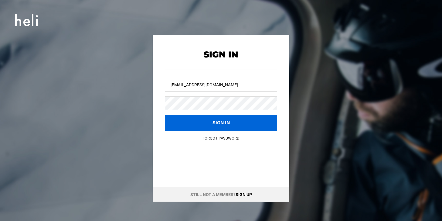 The width and height of the screenshot is (442, 221). What do you see at coordinates (221, 138) in the screenshot?
I see `a: Forgot Password` at bounding box center [221, 138].